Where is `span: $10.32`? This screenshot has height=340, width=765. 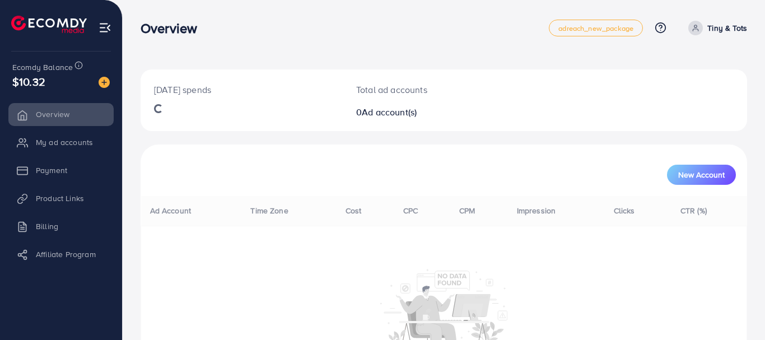
span: $10.32 is located at coordinates (29, 81).